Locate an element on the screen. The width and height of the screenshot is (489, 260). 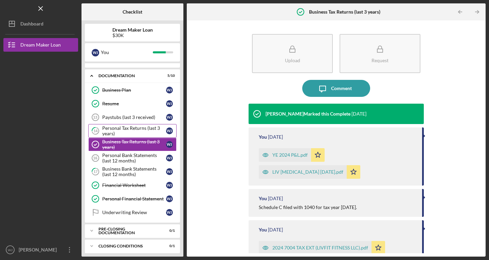
div: 2024 7004 TAX EXT (LIVFIT FITNESS LLC).pdf is located at coordinates (320, 247).